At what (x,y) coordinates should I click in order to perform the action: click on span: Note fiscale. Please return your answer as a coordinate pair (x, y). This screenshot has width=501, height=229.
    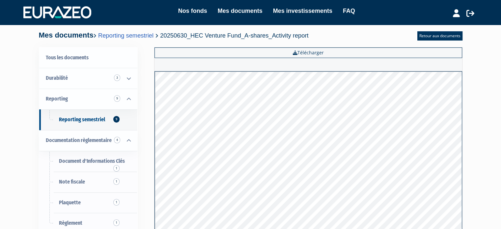
    Looking at the image, I should click on (72, 181).